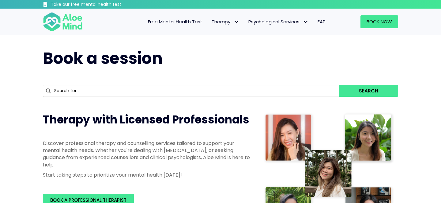 Image resolution: width=441 pixels, height=203 pixels. What do you see at coordinates (236, 22) in the screenshot?
I see `span: Therapy: submenu` at bounding box center [236, 22].